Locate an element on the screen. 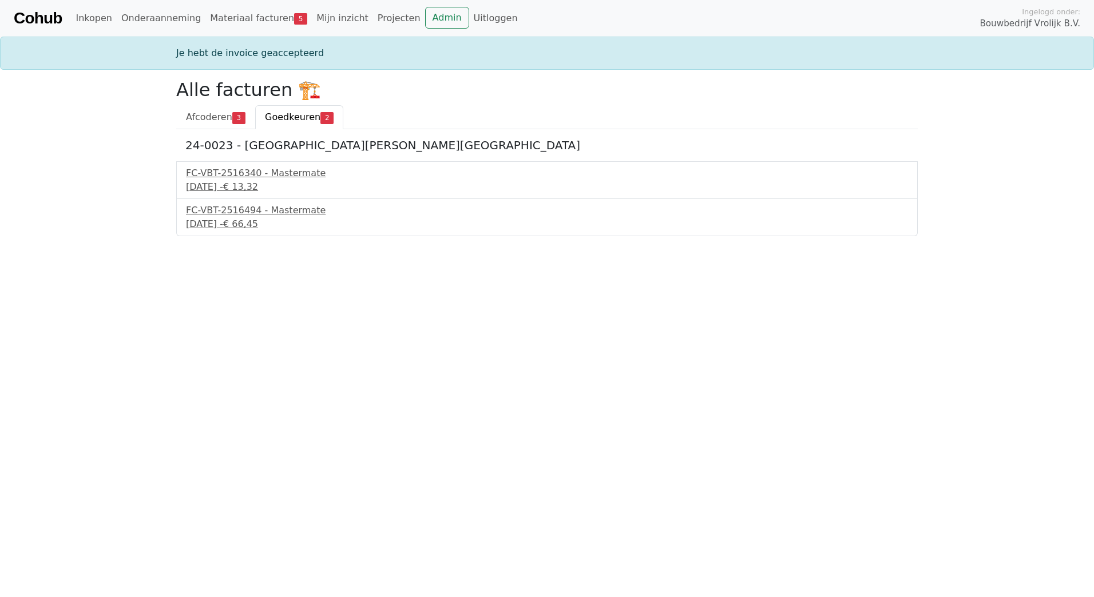 The width and height of the screenshot is (1094, 597). span: Afcoderen is located at coordinates (209, 117).